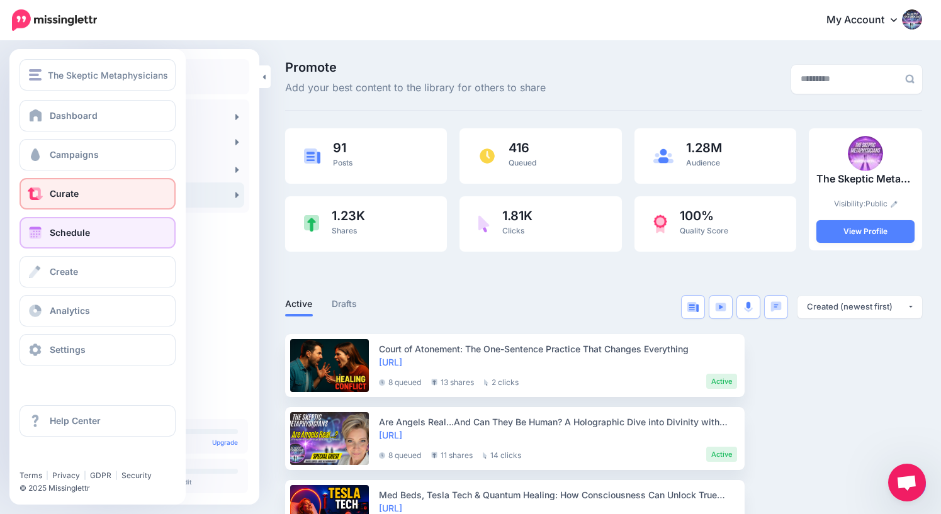 Image resolution: width=941 pixels, height=514 pixels. Describe the element at coordinates (452, 455) in the screenshot. I see `li: 11 shares` at that location.